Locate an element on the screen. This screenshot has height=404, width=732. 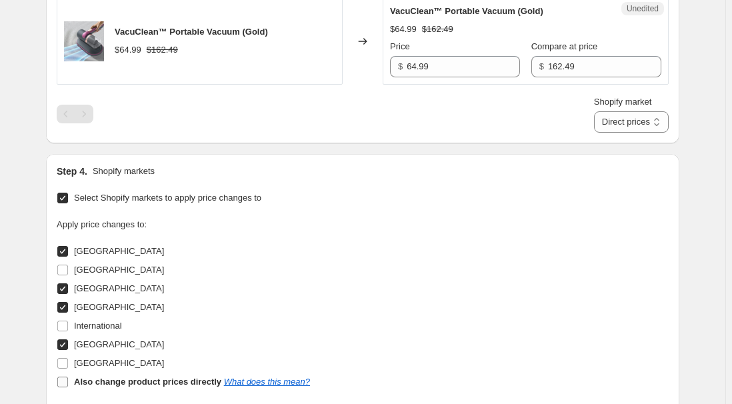
span: Compare at price is located at coordinates (564, 46).